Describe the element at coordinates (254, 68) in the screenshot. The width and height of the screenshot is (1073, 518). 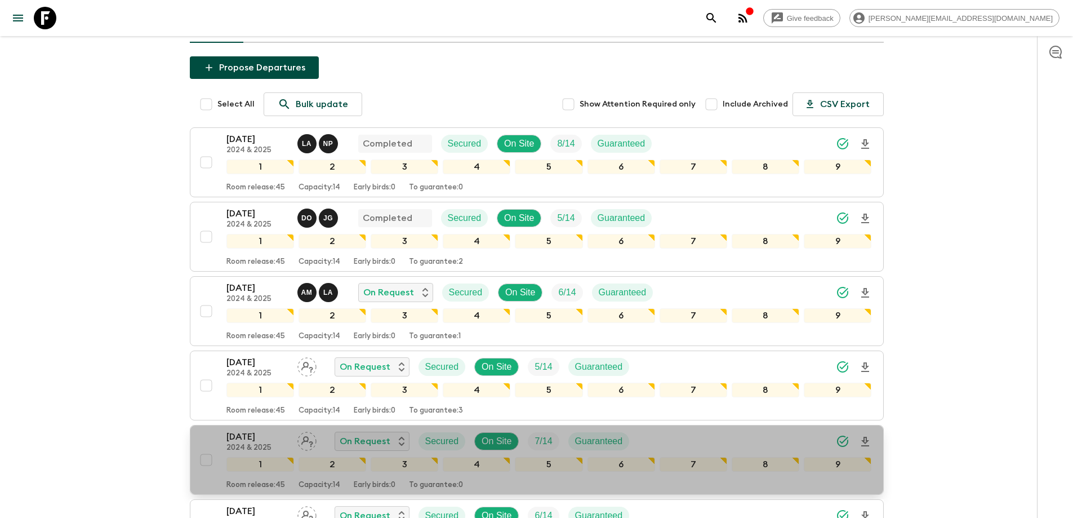
I see `button: Propose Departures` at that location.